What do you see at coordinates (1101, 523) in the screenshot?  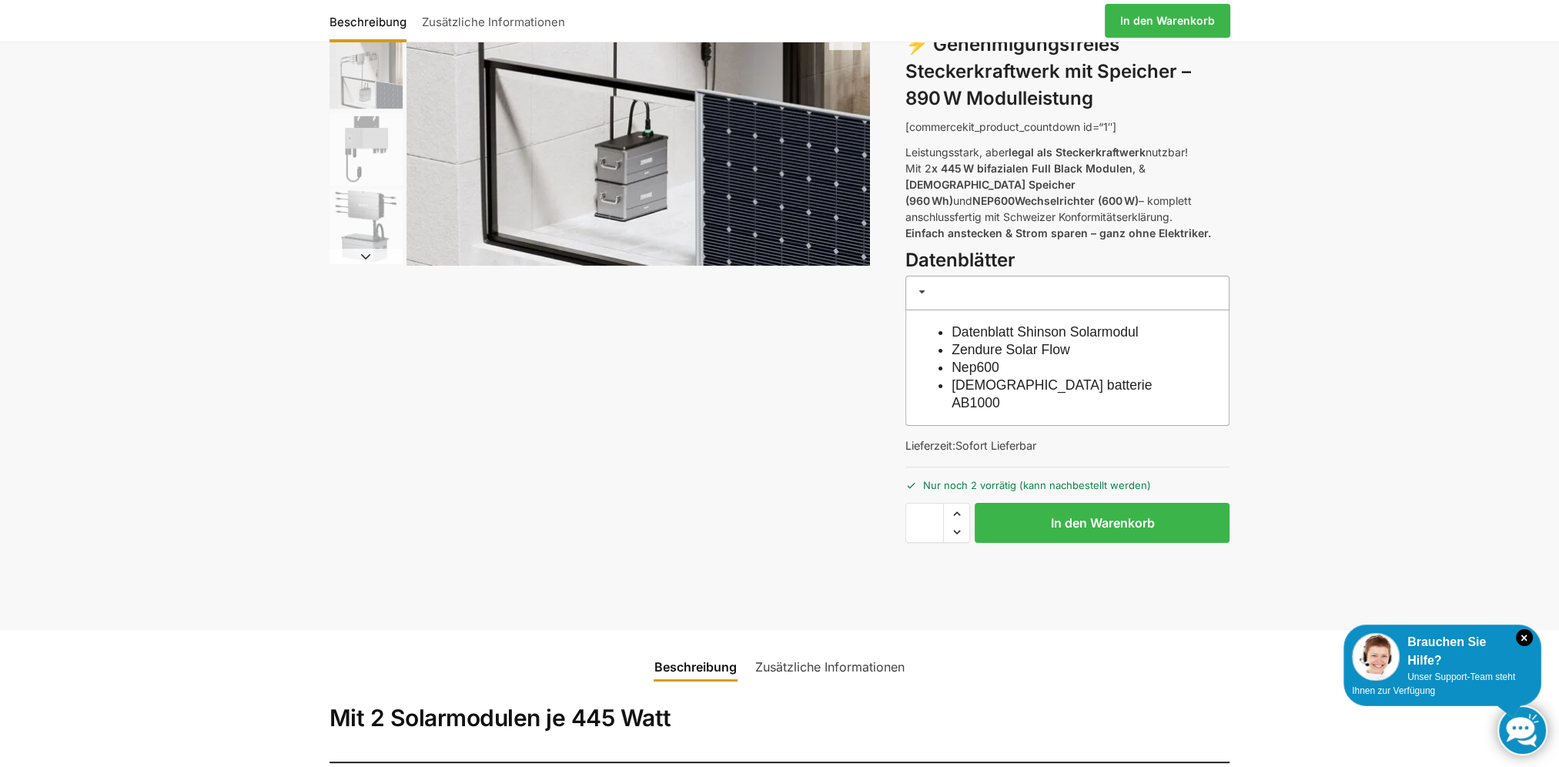 I see `button: In den Warenkorb` at bounding box center [1101, 523].